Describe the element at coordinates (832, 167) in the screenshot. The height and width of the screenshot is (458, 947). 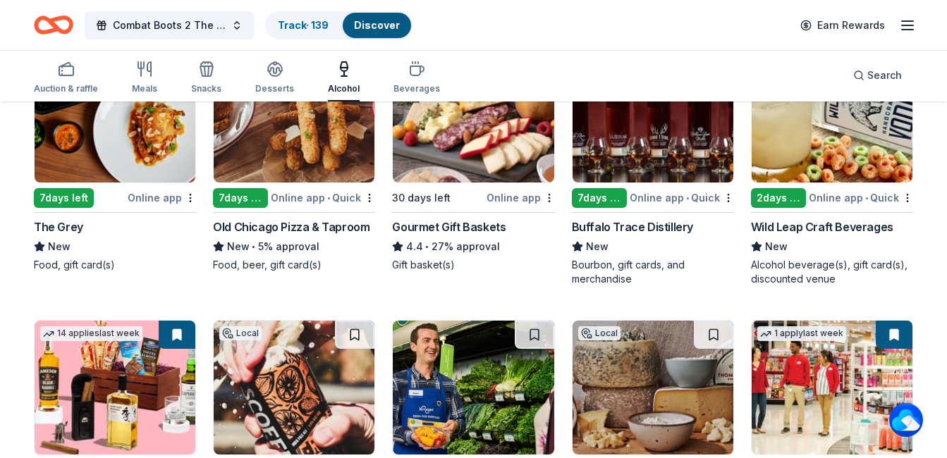
I see `a: Image for Wild Leap Craft Beverages1 applylast weekLocal2days leftOnline app•QuickWild Leap Craft...` at that location.